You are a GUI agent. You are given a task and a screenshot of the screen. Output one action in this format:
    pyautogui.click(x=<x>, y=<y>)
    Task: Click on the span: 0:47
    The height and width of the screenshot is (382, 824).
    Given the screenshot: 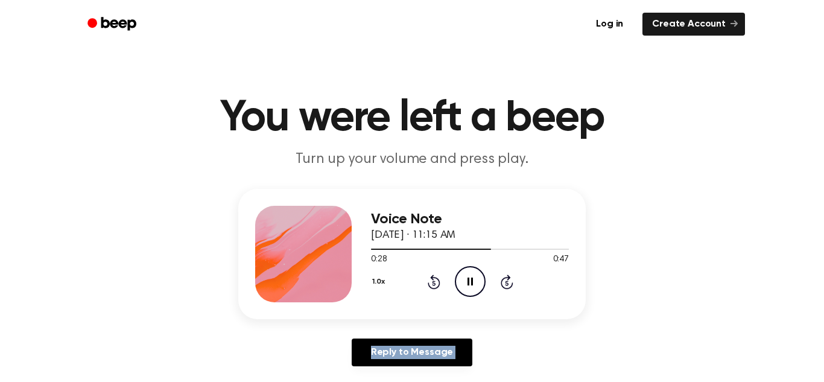 What is the action you would take?
    pyautogui.click(x=561, y=259)
    